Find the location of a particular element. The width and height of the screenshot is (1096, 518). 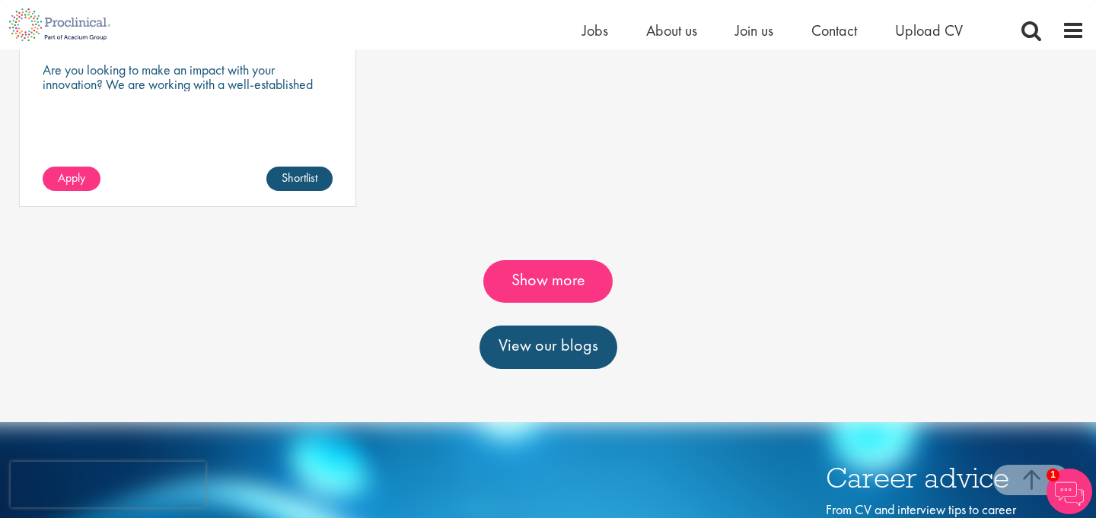

a: Contact is located at coordinates (834, 30).